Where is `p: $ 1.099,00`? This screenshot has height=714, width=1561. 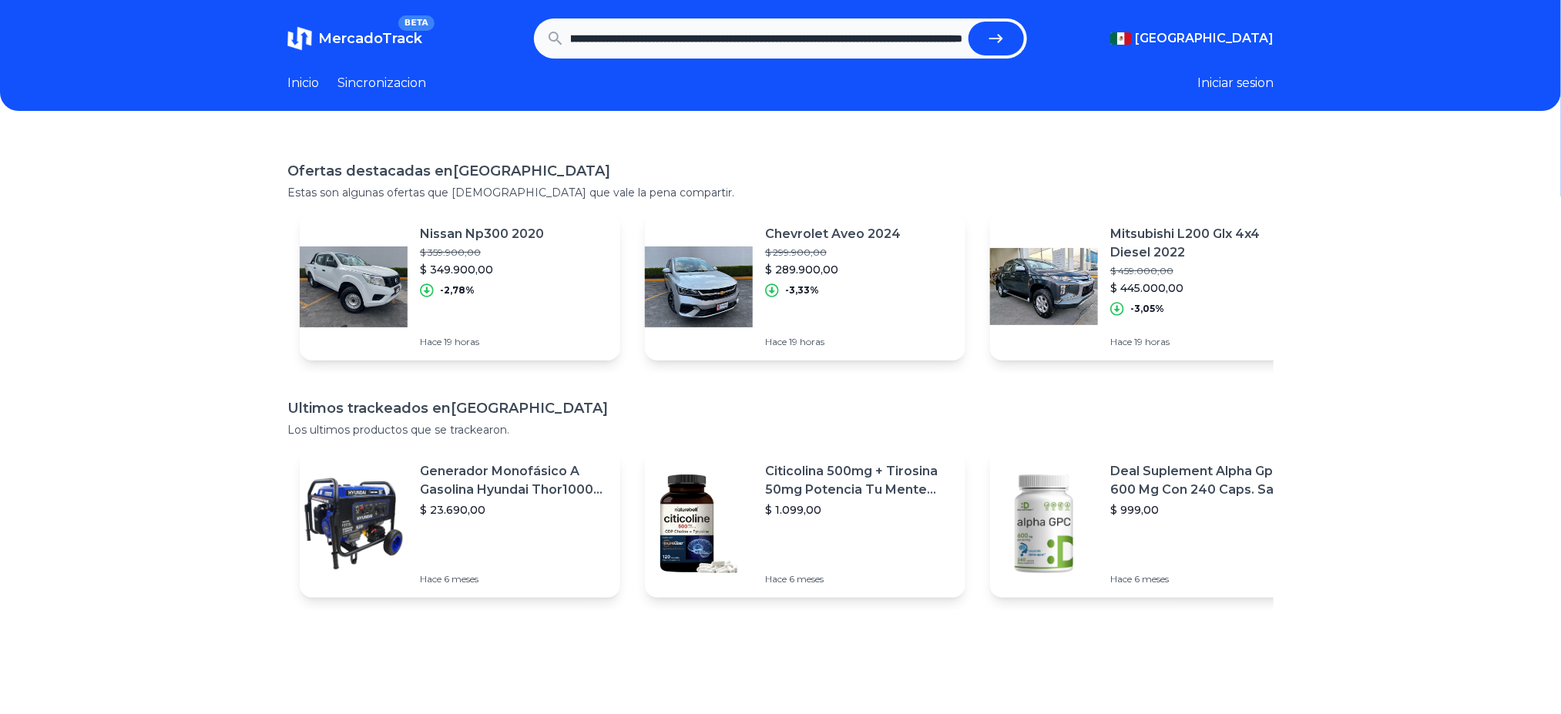 p: $ 1.099,00 is located at coordinates (859, 510).